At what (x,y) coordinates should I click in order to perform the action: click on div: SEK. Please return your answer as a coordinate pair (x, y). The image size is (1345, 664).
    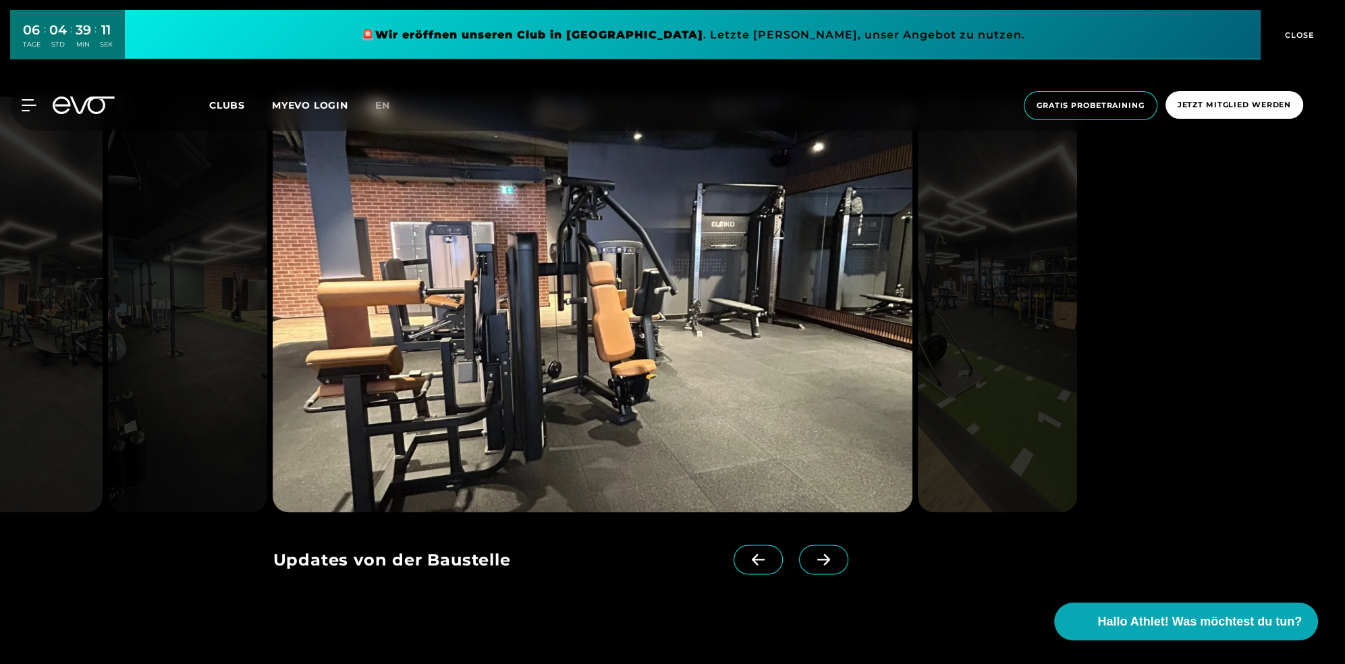
    Looking at the image, I should click on (106, 45).